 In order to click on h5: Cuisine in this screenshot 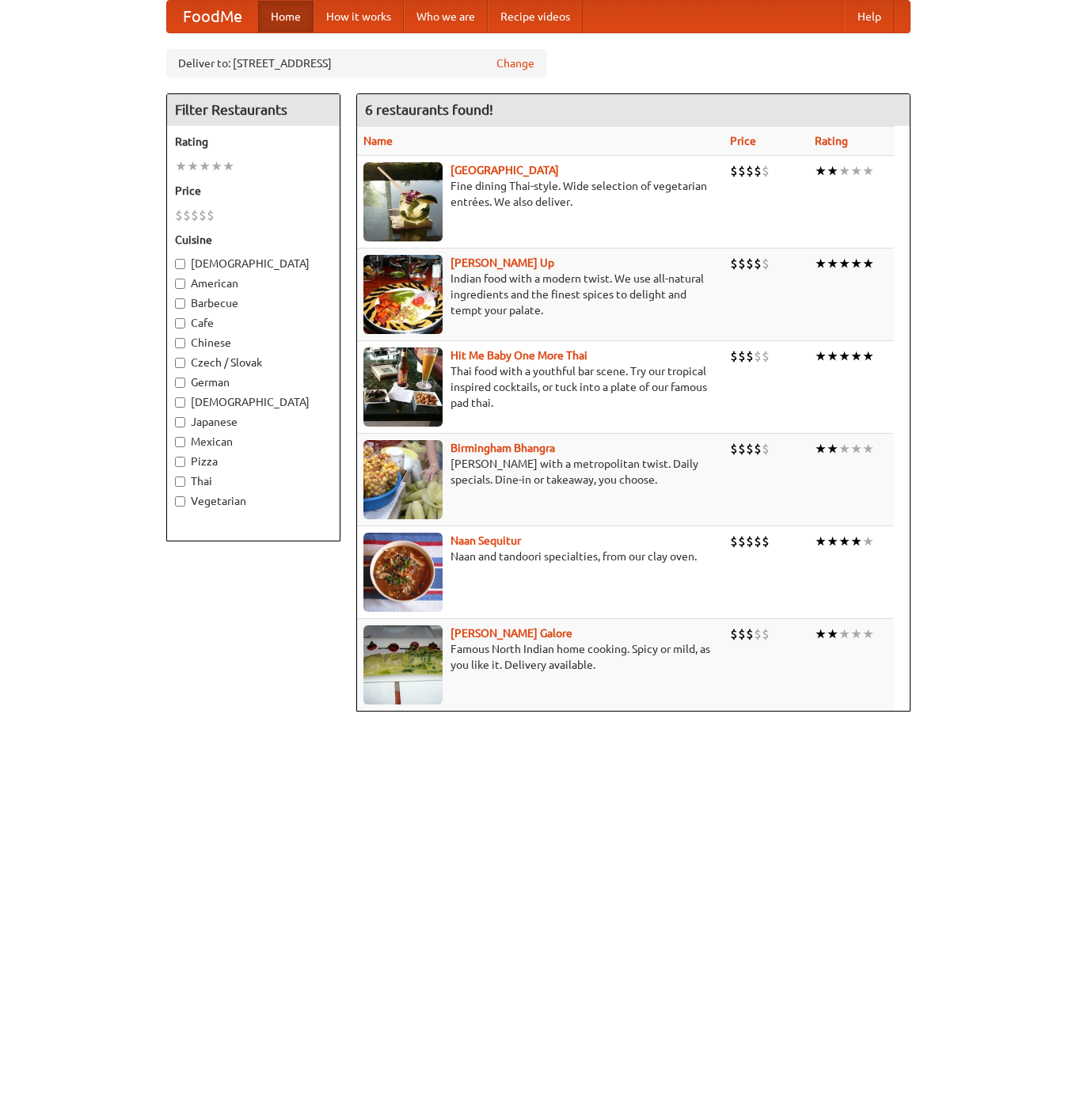, I will do `click(253, 240)`.